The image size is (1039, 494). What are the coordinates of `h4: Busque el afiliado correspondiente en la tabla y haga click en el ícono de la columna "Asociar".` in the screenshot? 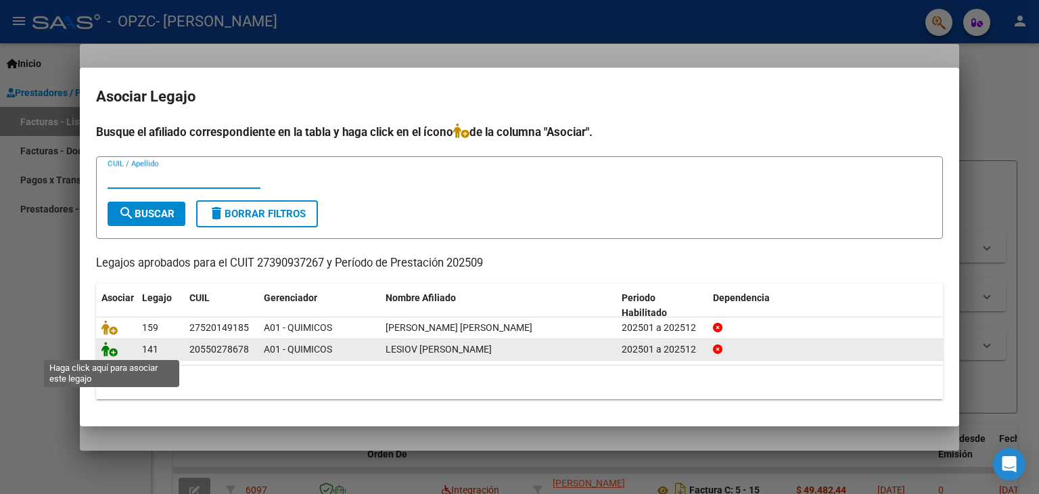 It's located at (519, 132).